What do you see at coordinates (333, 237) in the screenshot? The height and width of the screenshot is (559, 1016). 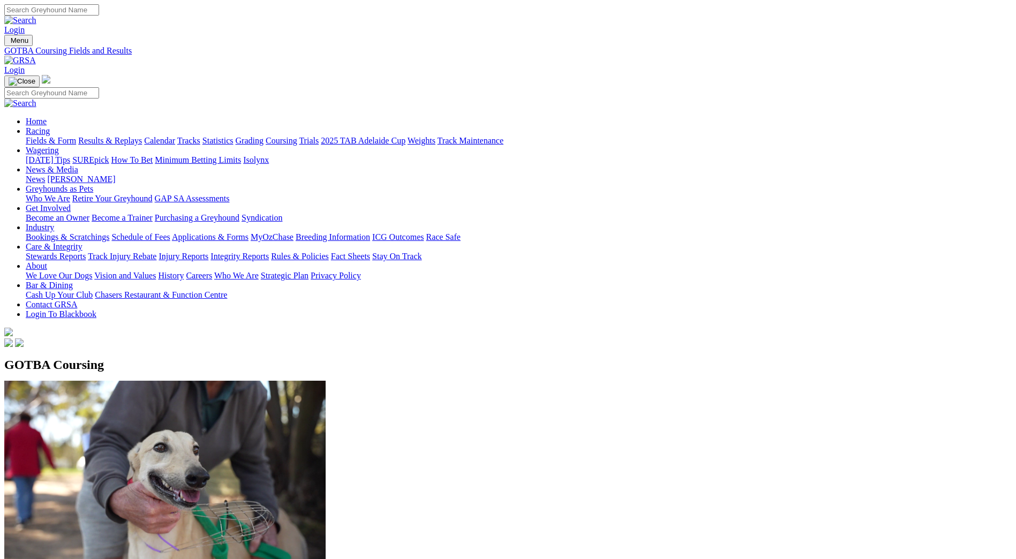 I see `a: Breeding Information` at bounding box center [333, 237].